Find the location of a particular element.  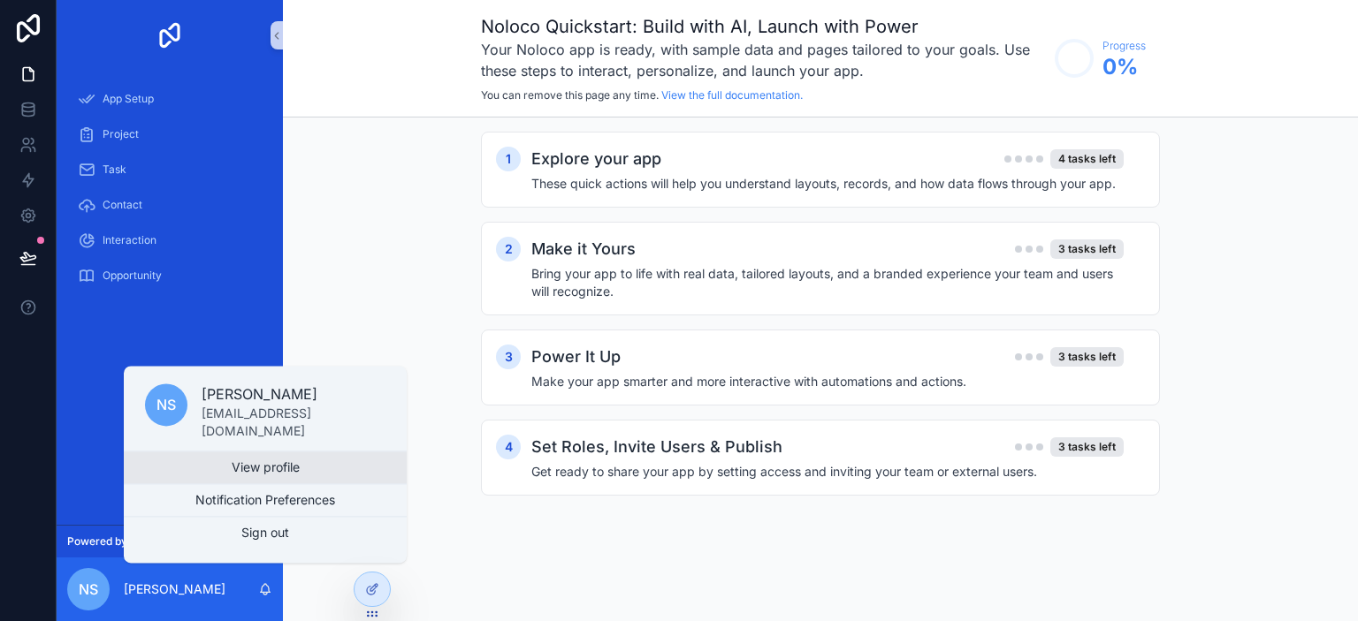

span: Task is located at coordinates (114, 170).